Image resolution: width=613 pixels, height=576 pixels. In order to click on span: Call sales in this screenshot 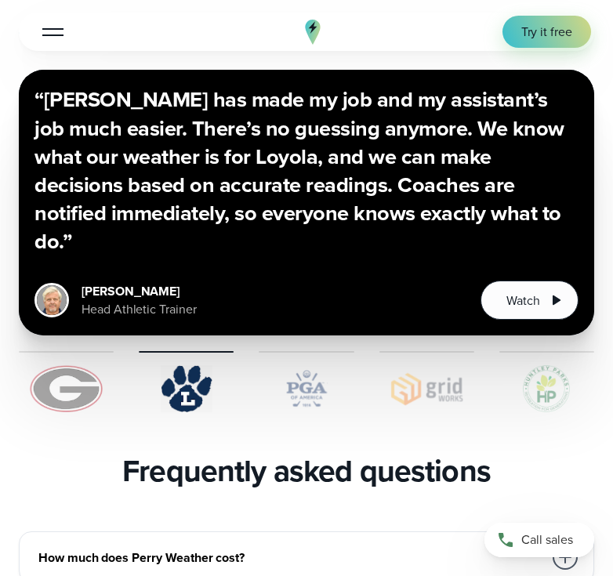, I will do `click(547, 539)`.